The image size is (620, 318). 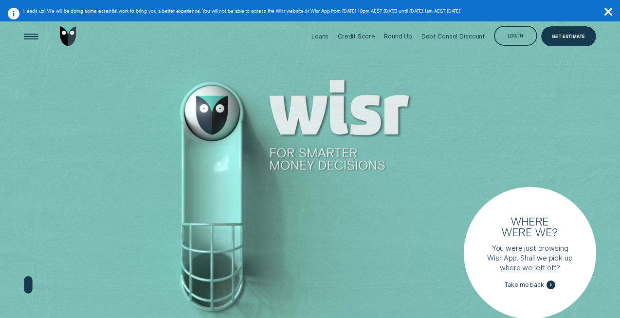 What do you see at coordinates (356, 36) in the screenshot?
I see `a: Credit Score` at bounding box center [356, 36].